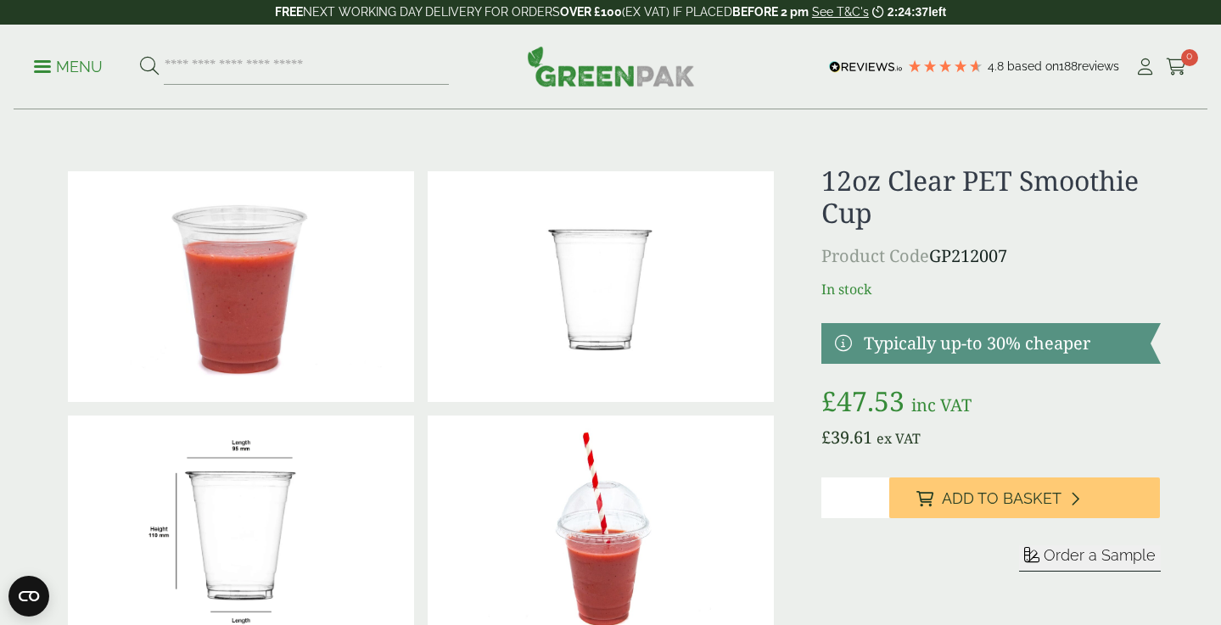 The width and height of the screenshot is (1221, 625). I want to click on a: Menu, so click(68, 65).